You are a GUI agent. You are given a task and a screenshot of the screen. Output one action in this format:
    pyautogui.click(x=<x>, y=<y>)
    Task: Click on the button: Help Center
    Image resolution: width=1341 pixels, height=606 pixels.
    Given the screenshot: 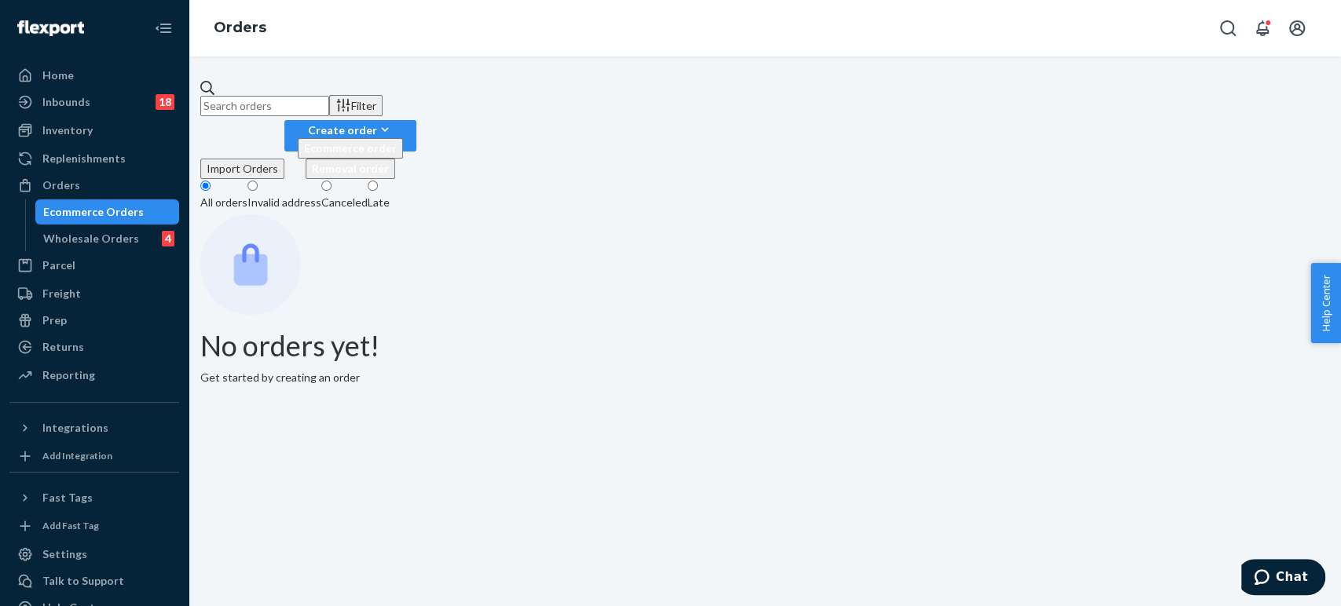 What is the action you would take?
    pyautogui.click(x=1325, y=303)
    